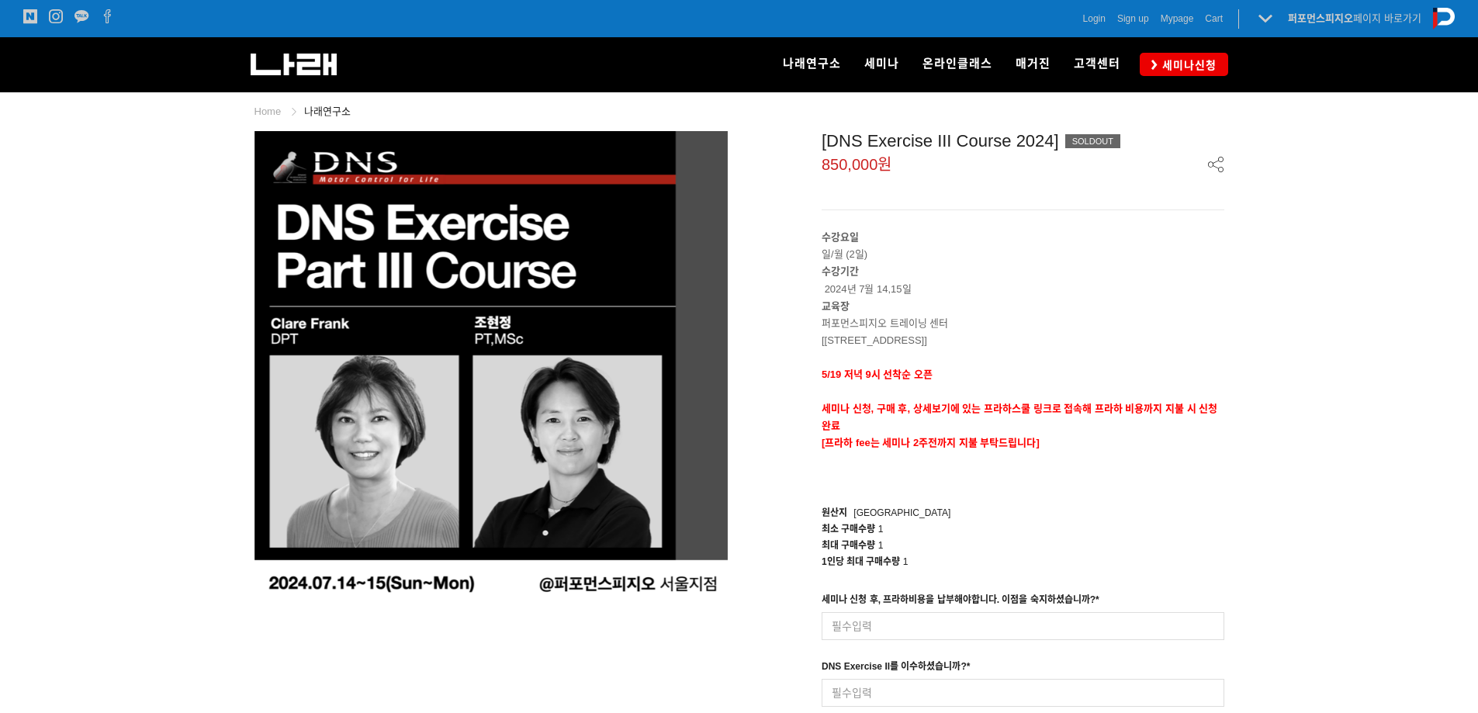 The image size is (1478, 713). What do you see at coordinates (1355, 18) in the screenshot?
I see `a: 퍼포먼스피지오페이지 바로가기` at bounding box center [1355, 18].